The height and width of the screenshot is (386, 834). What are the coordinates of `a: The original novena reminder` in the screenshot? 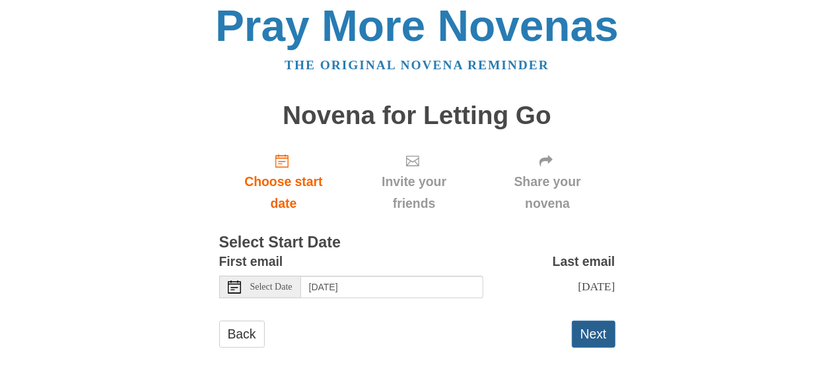 It's located at (417, 65).